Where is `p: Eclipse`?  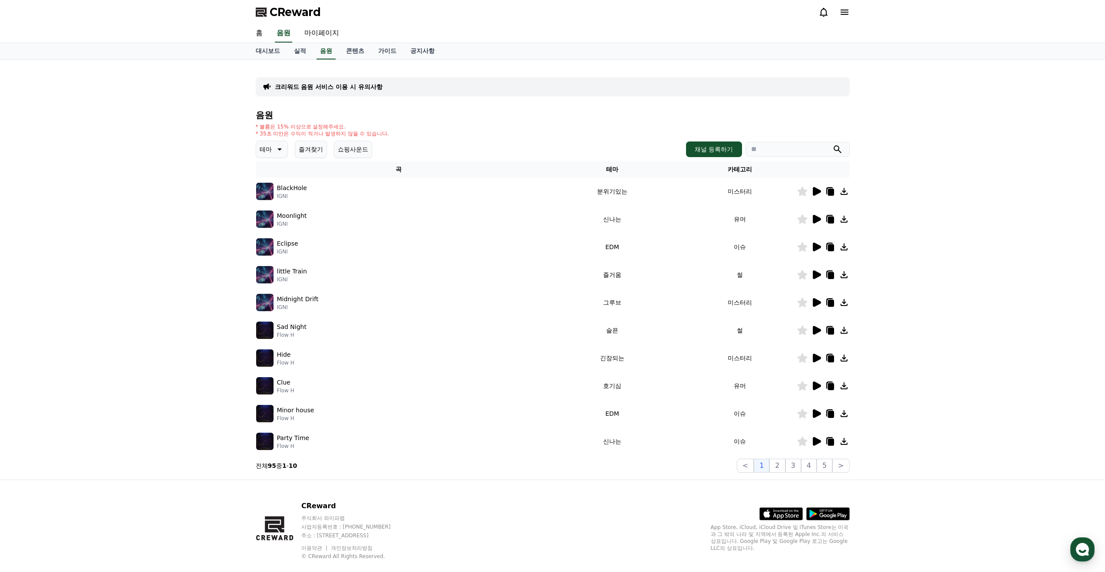 p: Eclipse is located at coordinates (287, 244).